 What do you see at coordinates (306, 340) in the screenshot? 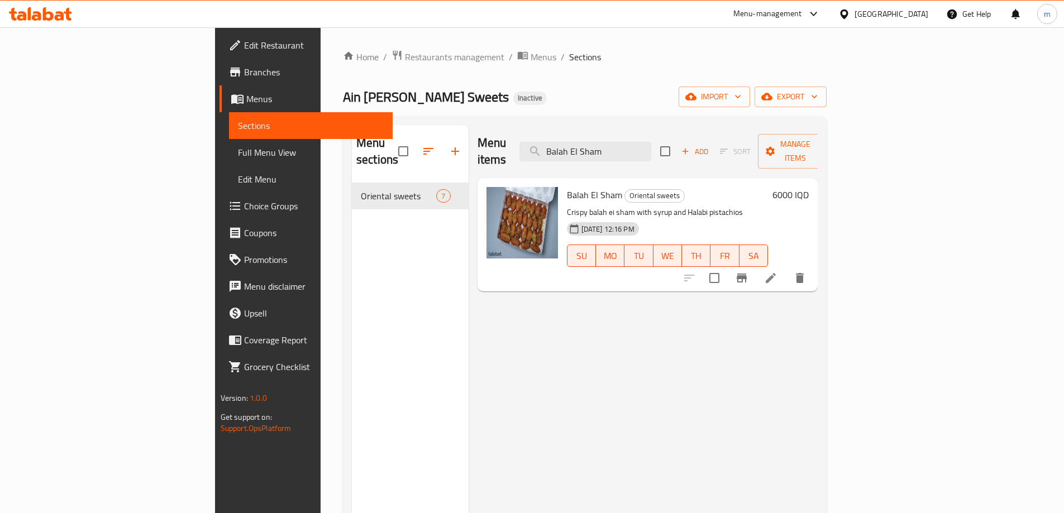
I see `a: Coverage Report` at bounding box center [306, 340].